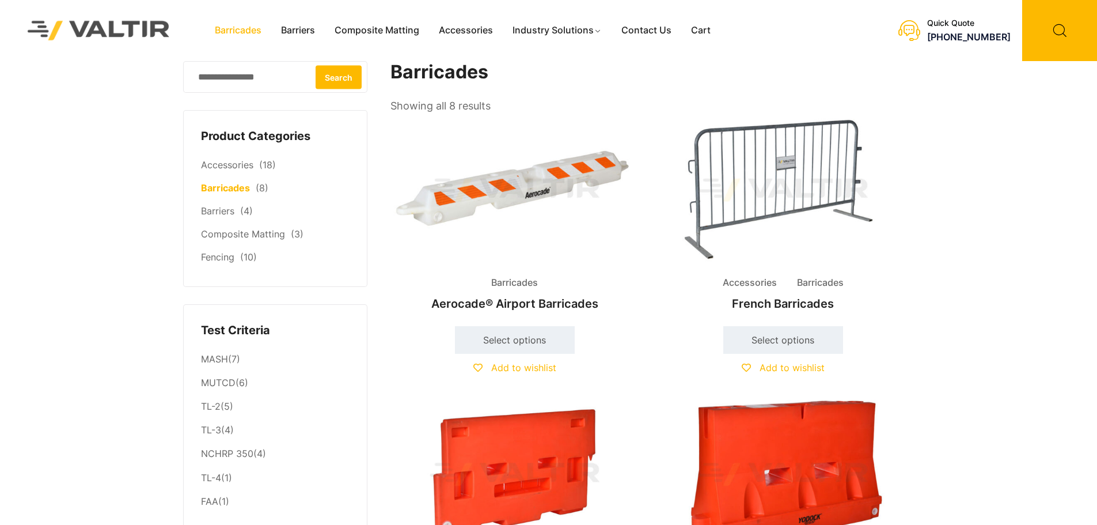 Image resolution: width=1097 pixels, height=525 pixels. I want to click on p: Showing all 8 results, so click(441, 106).